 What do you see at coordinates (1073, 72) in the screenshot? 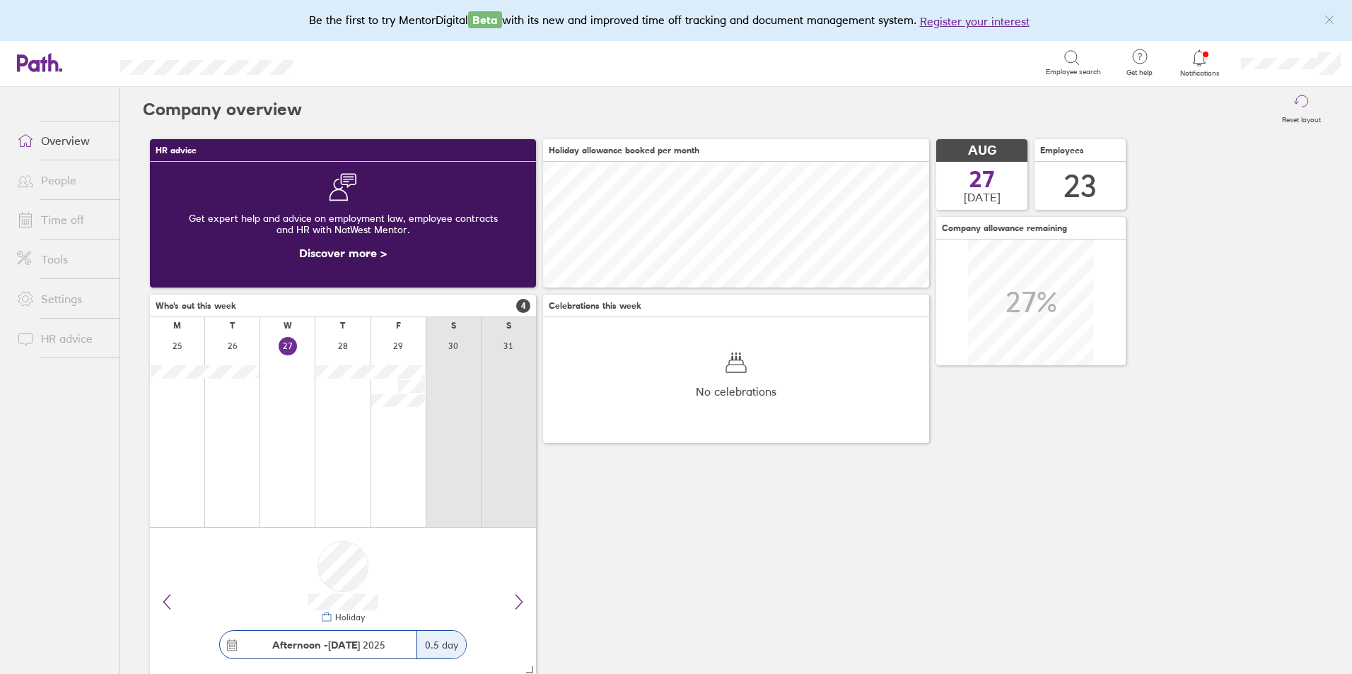
I see `span: Employee search` at bounding box center [1073, 72].